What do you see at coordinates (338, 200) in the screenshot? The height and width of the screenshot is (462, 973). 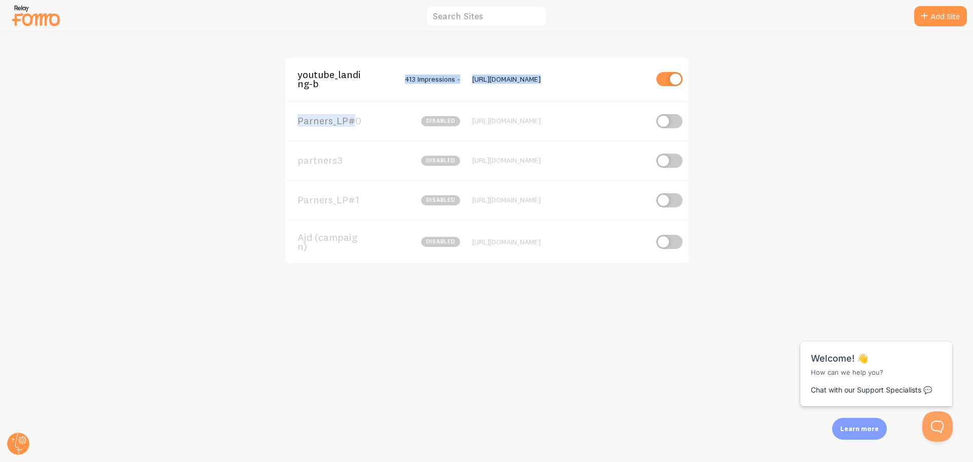 I see `span: Parners_LP#1` at bounding box center [338, 200].